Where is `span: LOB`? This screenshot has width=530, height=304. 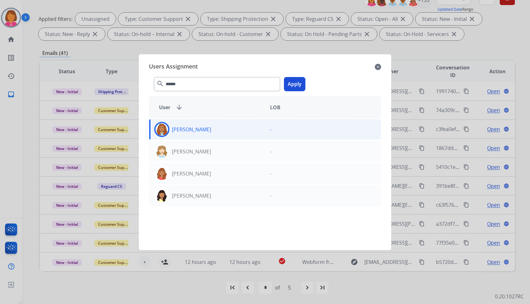
span: LOB is located at coordinates (275, 107).